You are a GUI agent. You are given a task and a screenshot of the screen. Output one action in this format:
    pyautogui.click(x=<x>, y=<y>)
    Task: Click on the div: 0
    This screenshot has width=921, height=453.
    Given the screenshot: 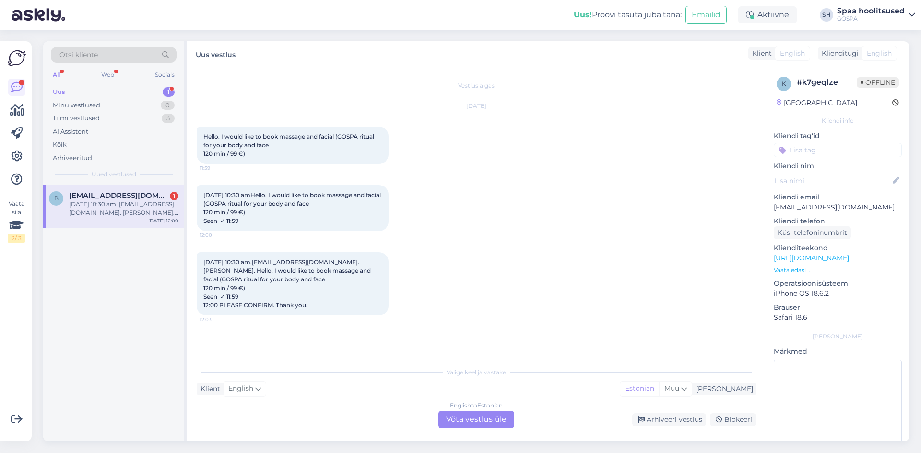 What is the action you would take?
    pyautogui.click(x=167, y=105)
    